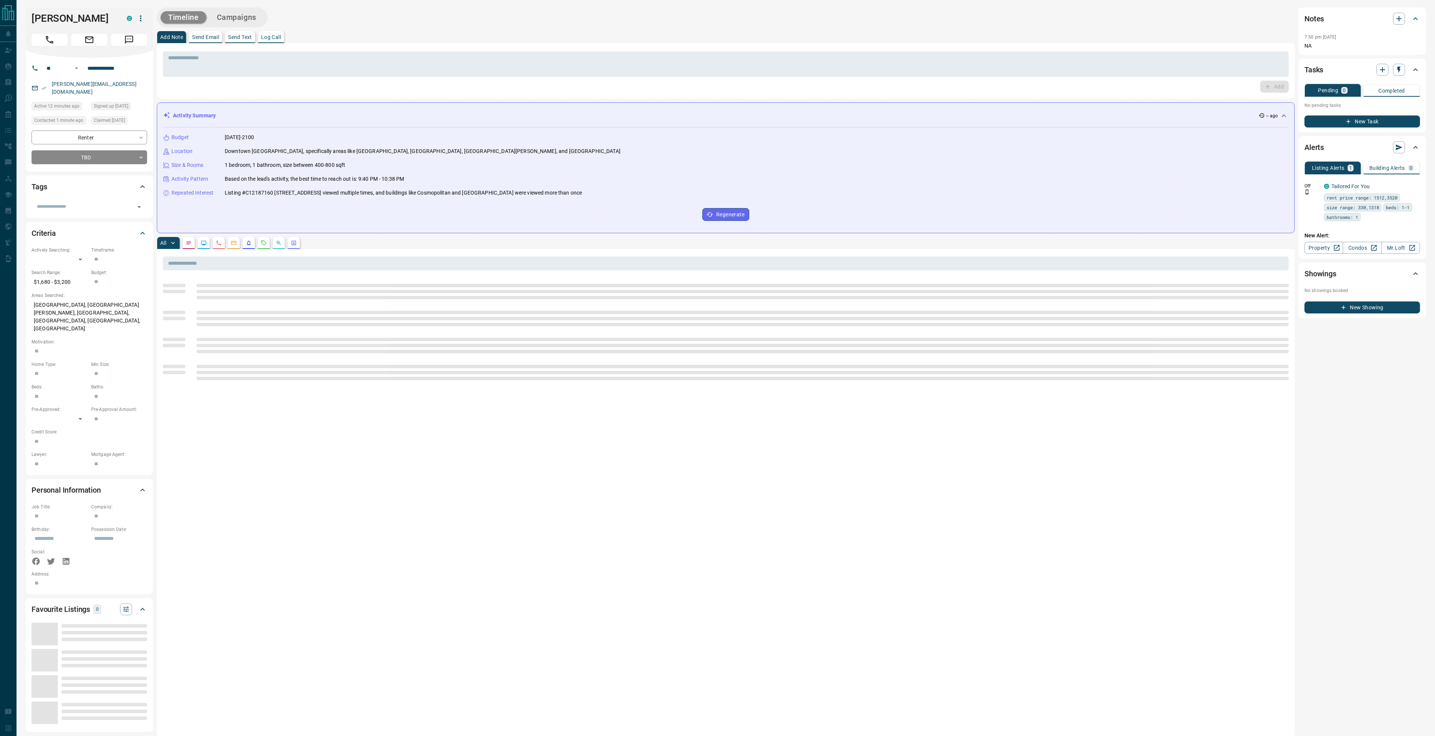  What do you see at coordinates (119, 530) in the screenshot?
I see `p: Possession Date:` at bounding box center [119, 530].